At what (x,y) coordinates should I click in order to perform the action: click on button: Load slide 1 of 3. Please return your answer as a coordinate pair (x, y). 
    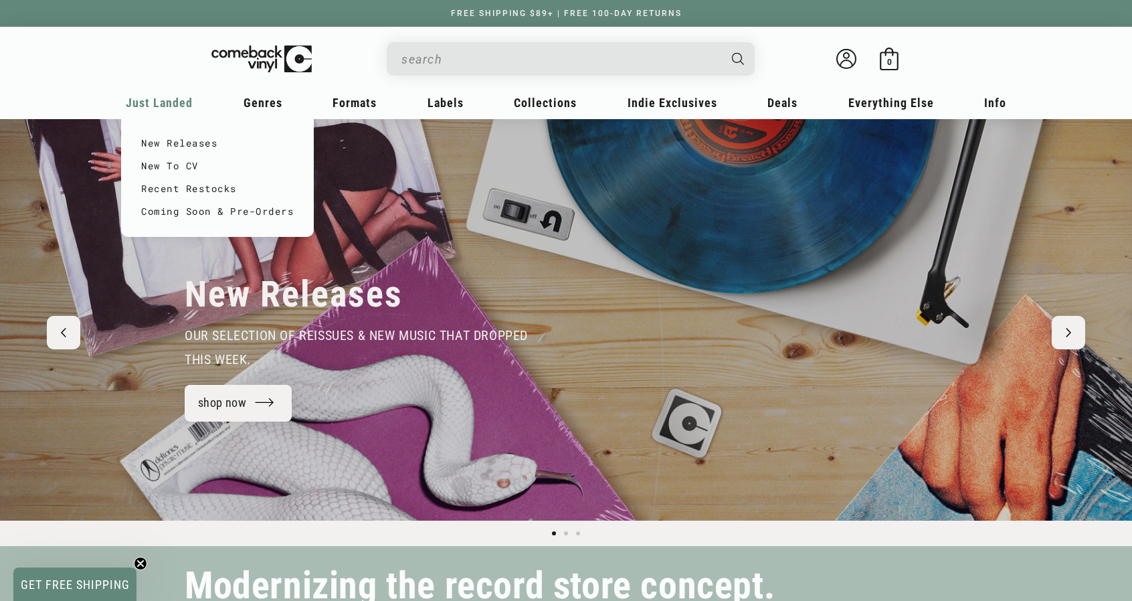
    Looking at the image, I should click on (554, 533).